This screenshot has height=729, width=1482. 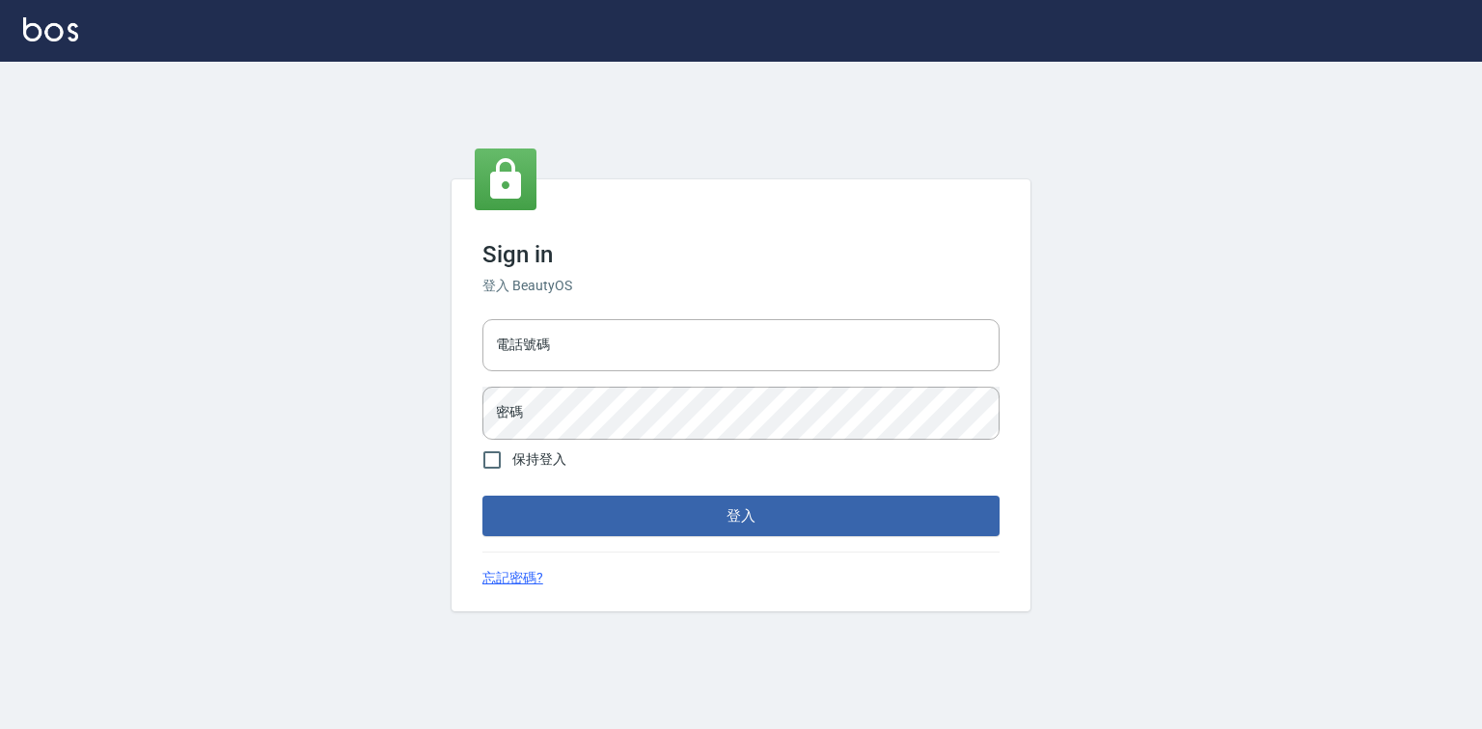 What do you see at coordinates (512, 578) in the screenshot?
I see `a: 忘記密碼?` at bounding box center [512, 578].